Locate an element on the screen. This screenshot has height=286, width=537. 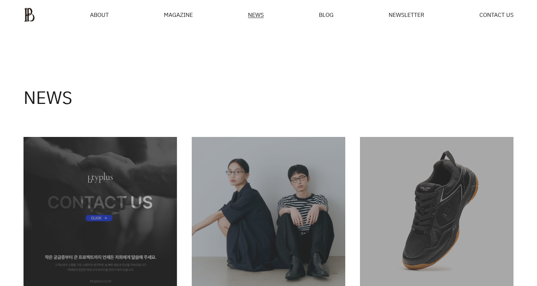
span: ABOUT is located at coordinates (99, 15).